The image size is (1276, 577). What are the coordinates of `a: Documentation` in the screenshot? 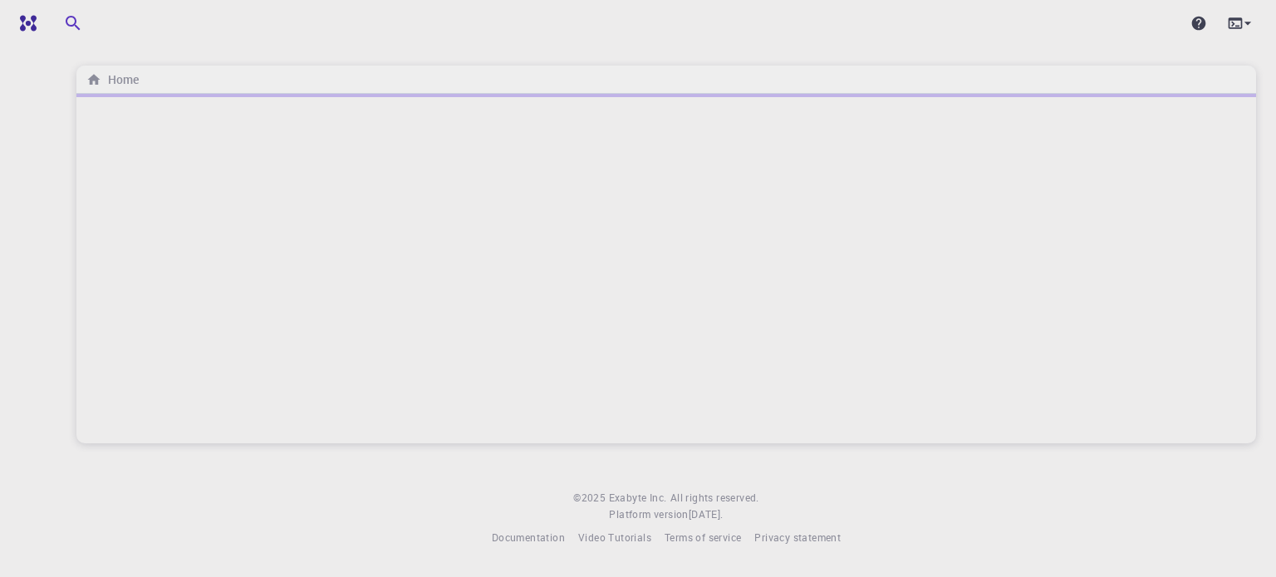 It's located at (528, 538).